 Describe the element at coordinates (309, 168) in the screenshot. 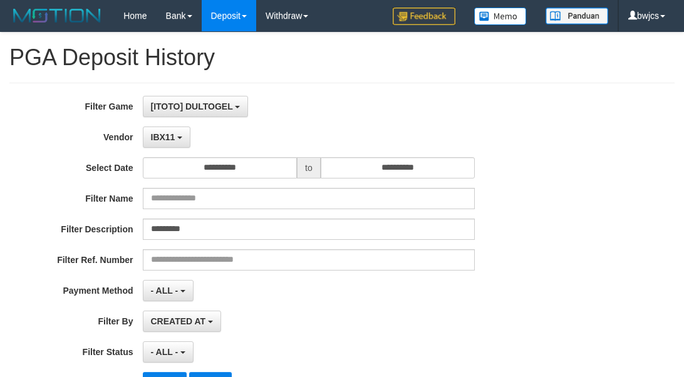

I see `span: to` at that location.